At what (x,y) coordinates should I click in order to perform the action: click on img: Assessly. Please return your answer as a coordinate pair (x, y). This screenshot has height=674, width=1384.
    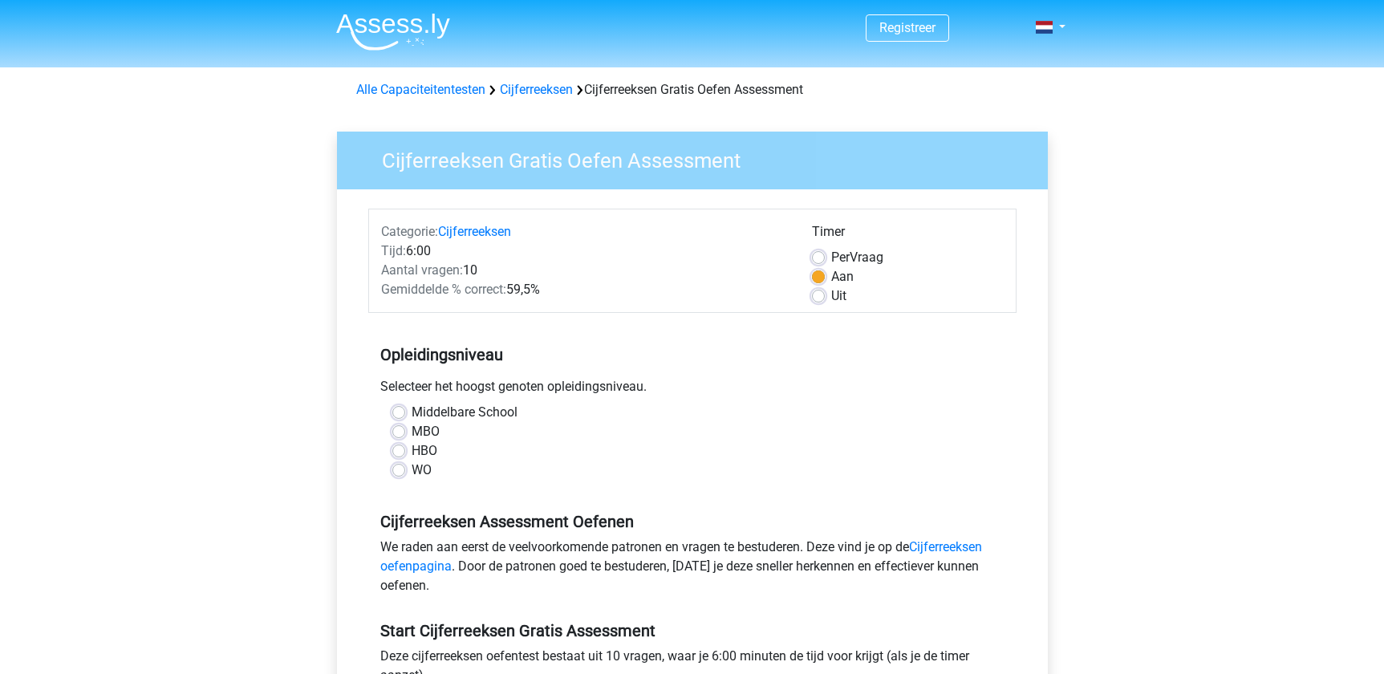
    Looking at the image, I should click on (393, 31).